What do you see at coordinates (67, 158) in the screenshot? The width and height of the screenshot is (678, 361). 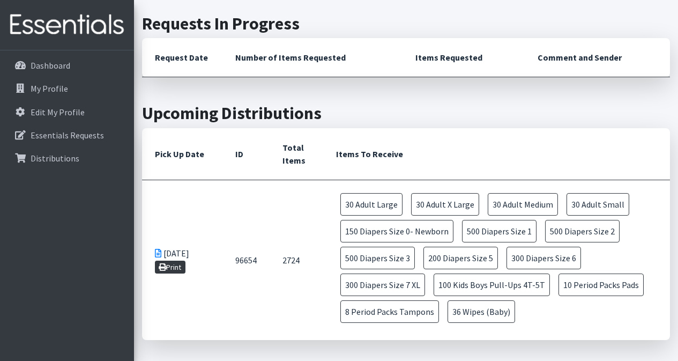 I see `a: Distributions` at bounding box center [67, 158].